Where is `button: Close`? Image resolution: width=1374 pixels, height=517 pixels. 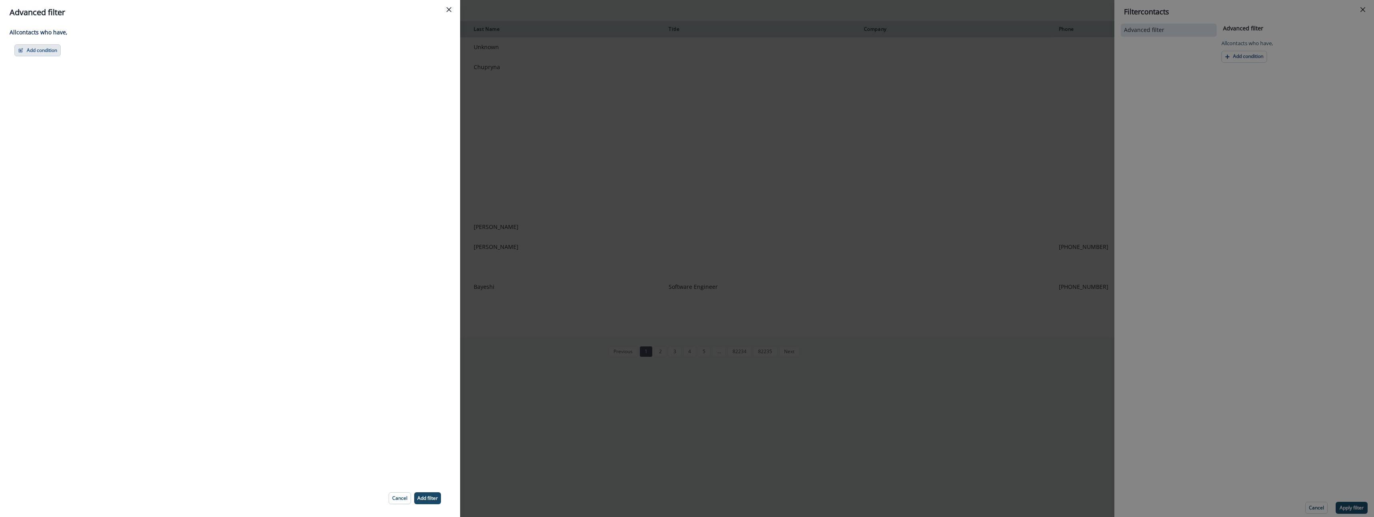
button: Close is located at coordinates (449, 10).